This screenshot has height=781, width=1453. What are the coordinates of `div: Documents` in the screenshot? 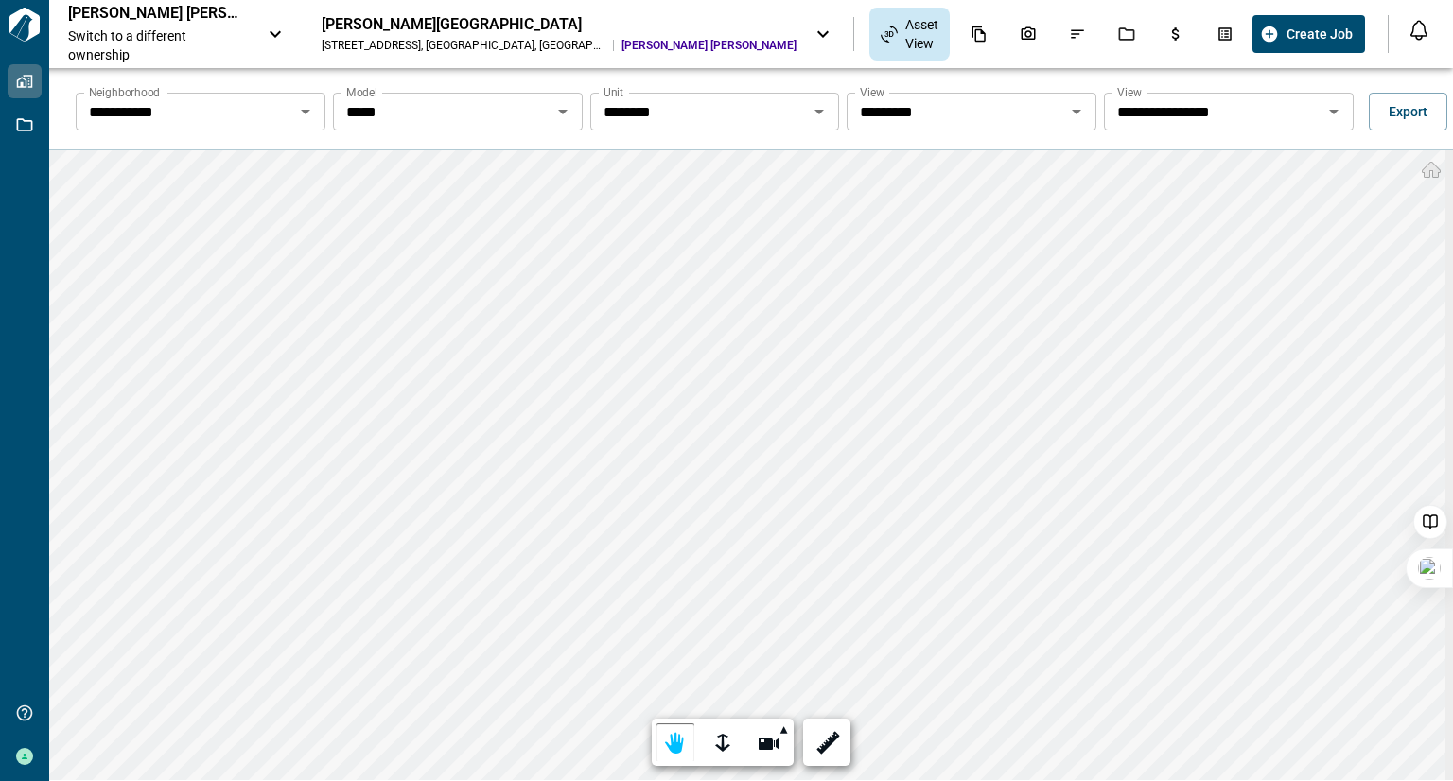 It's located at (979, 34).